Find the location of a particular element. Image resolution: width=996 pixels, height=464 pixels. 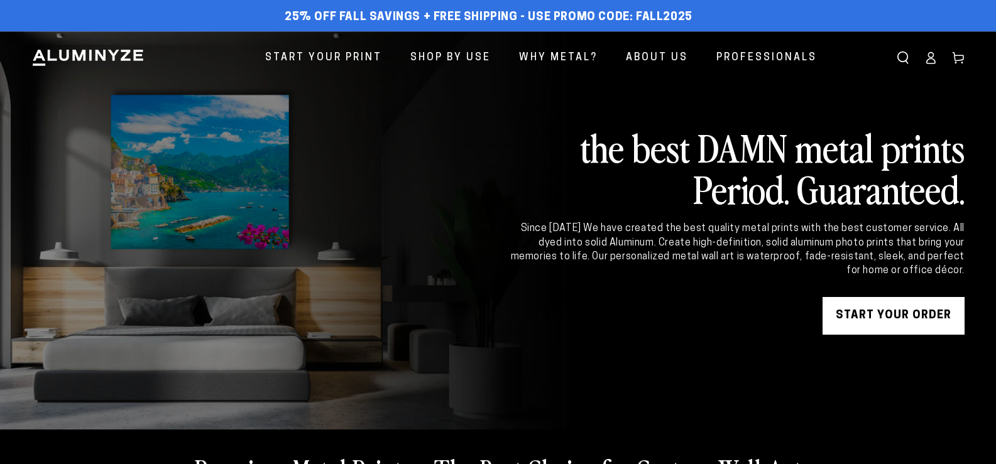

a: Start Your Print is located at coordinates (324, 58).